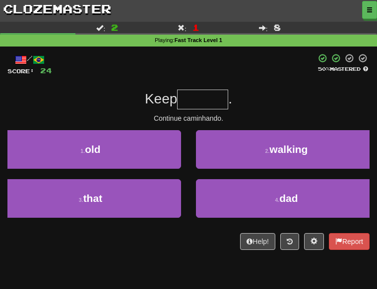 The width and height of the screenshot is (377, 289). I want to click on span: Score:, so click(21, 71).